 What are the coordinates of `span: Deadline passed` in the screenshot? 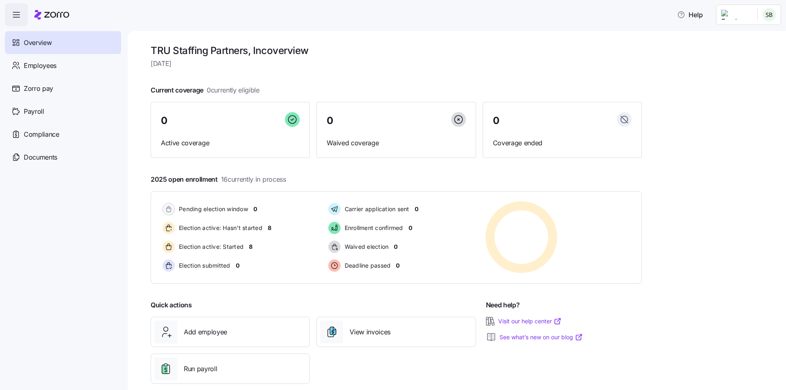 It's located at (367, 266).